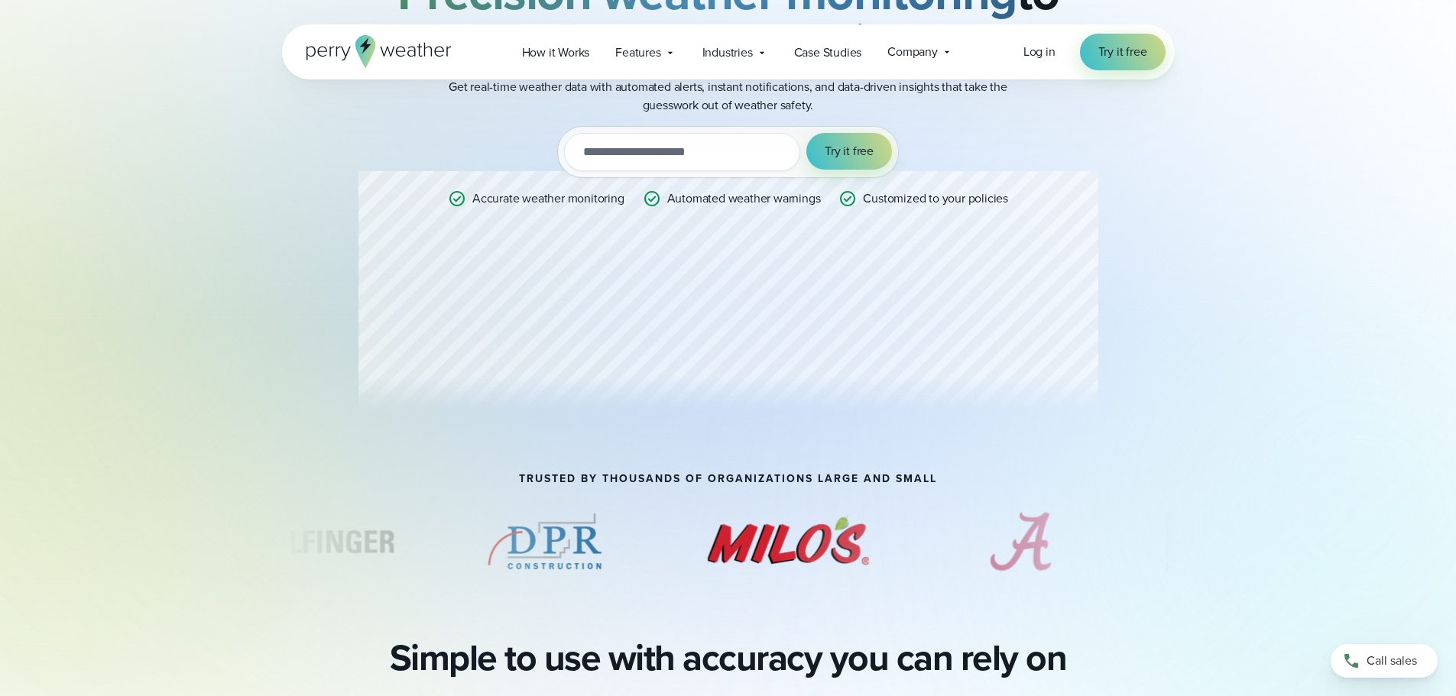 This screenshot has width=1456, height=696. Describe the element at coordinates (935, 199) in the screenshot. I see `p: Customized to your policies` at that location.